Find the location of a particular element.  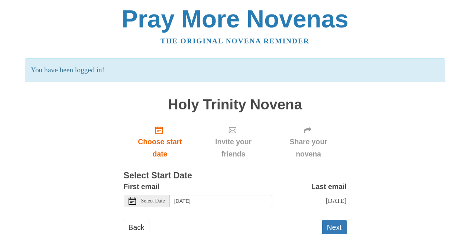

a: Choose start date is located at coordinates (160, 142).